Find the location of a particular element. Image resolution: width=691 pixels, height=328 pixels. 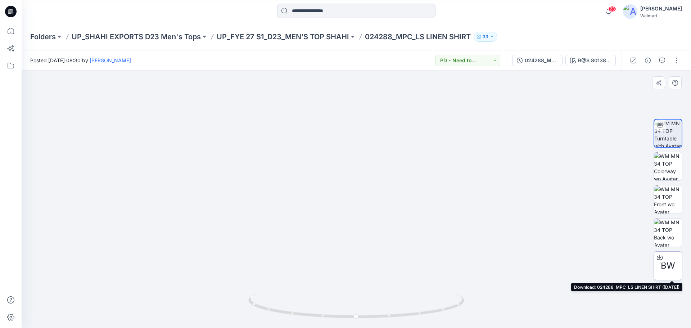

img: WM MN 34 TOP Back wo Avatar is located at coordinates (668, 233).